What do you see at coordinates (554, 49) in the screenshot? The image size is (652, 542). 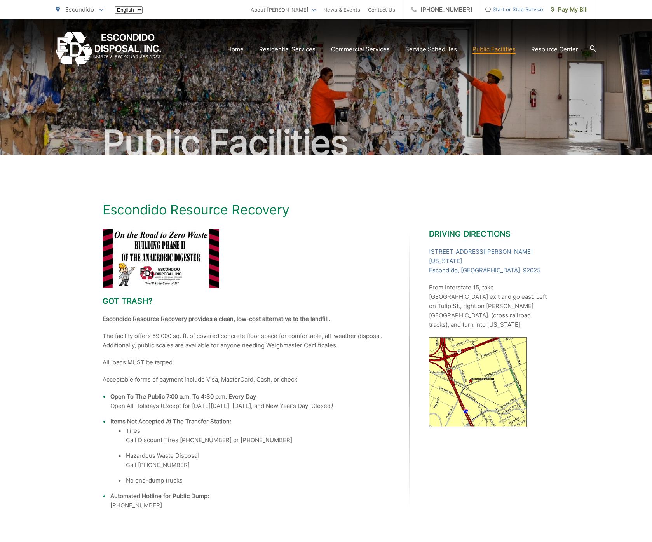 I see `a: Resource Center` at bounding box center [554, 49].